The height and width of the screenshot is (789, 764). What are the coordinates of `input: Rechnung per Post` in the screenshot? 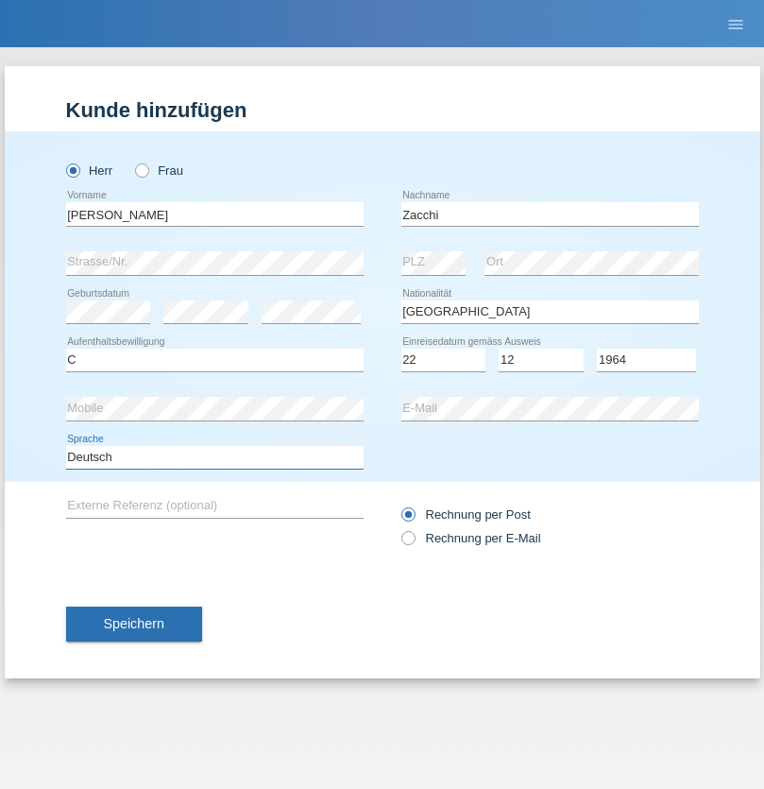 It's located at (407, 519).